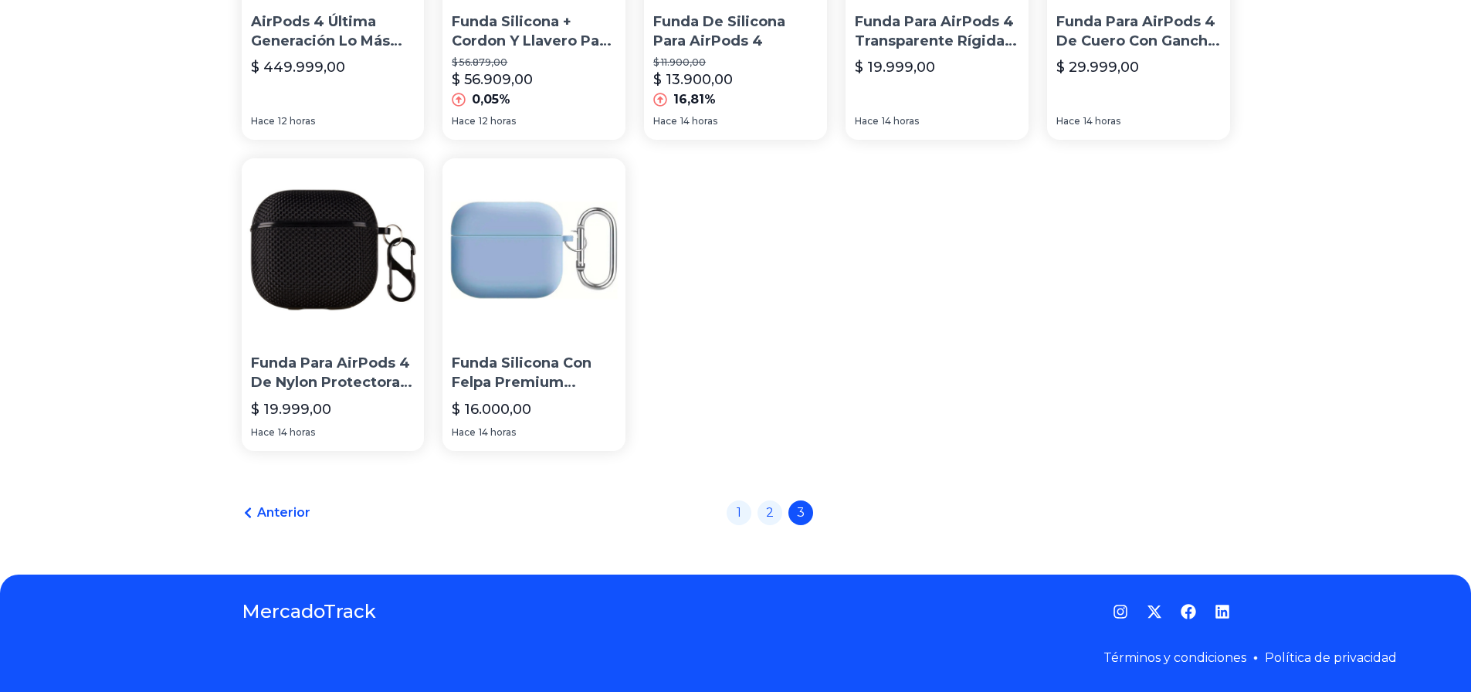  What do you see at coordinates (692, 80) in the screenshot?
I see `p: $ 13.900,00` at bounding box center [692, 80].